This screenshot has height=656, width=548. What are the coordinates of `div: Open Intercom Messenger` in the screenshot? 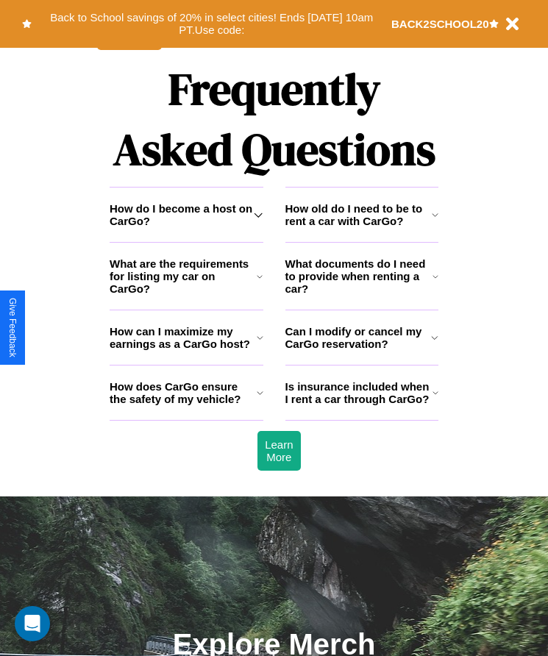 It's located at (32, 624).